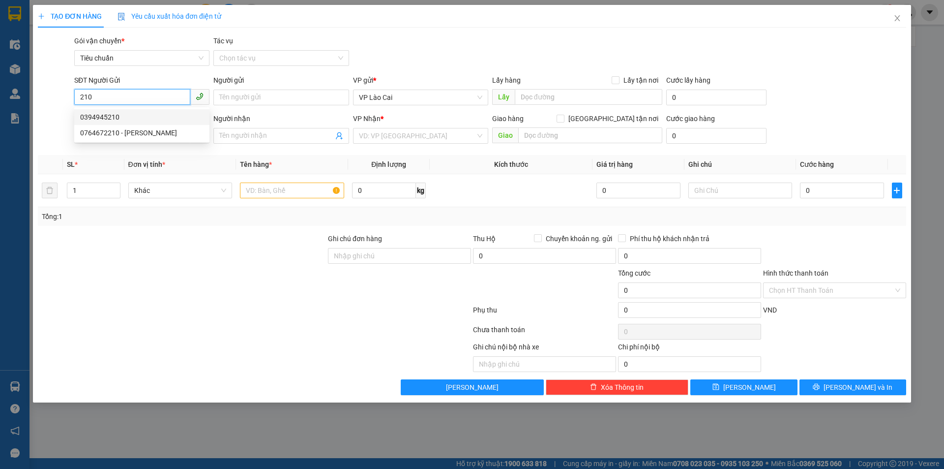 Image resolution: width=944 pixels, height=469 pixels. I want to click on span: kg, so click(421, 190).